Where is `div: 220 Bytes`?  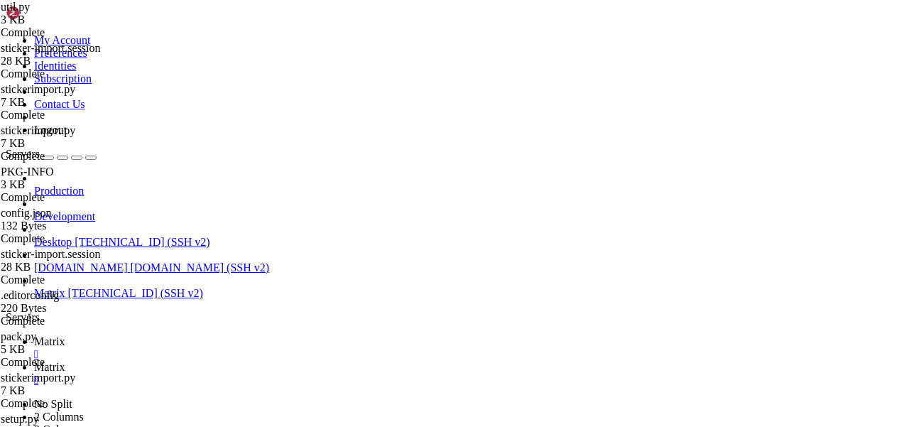 div: 220 Bytes is located at coordinates (67, 308).